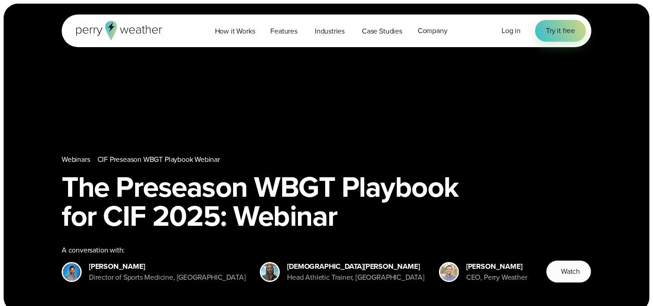  What do you see at coordinates (382, 31) in the screenshot?
I see `span: Case Studies` at bounding box center [382, 31].